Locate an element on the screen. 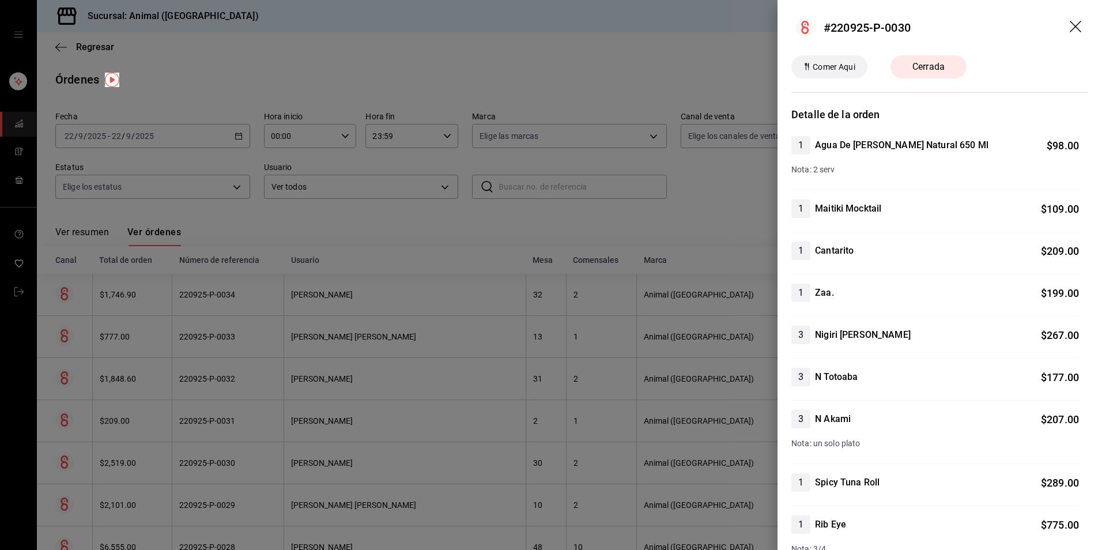  span: $ 267.00 is located at coordinates (1060, 335).